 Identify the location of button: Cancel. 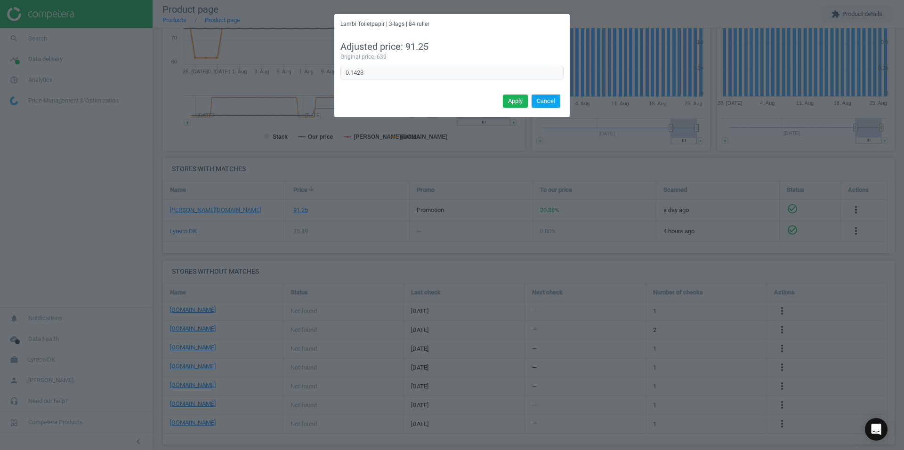
(545, 101).